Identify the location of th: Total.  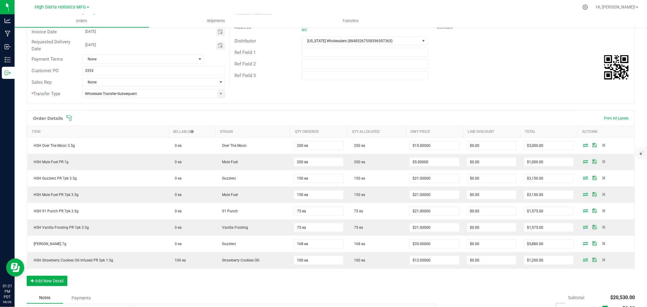
(549, 132).